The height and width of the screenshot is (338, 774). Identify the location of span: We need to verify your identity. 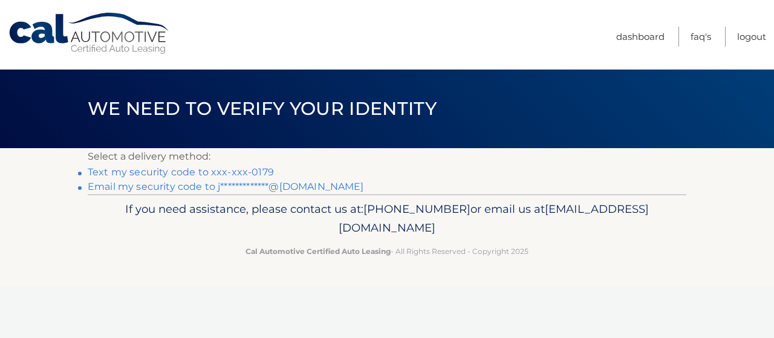
(262, 108).